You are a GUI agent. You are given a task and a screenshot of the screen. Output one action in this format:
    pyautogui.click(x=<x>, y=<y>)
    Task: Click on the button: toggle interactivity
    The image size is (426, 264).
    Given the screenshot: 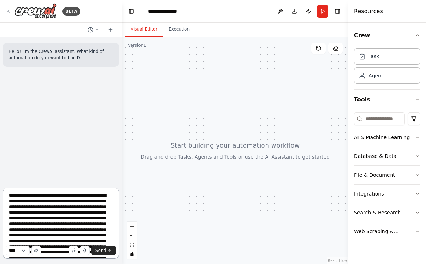 What is the action you would take?
    pyautogui.click(x=132, y=254)
    